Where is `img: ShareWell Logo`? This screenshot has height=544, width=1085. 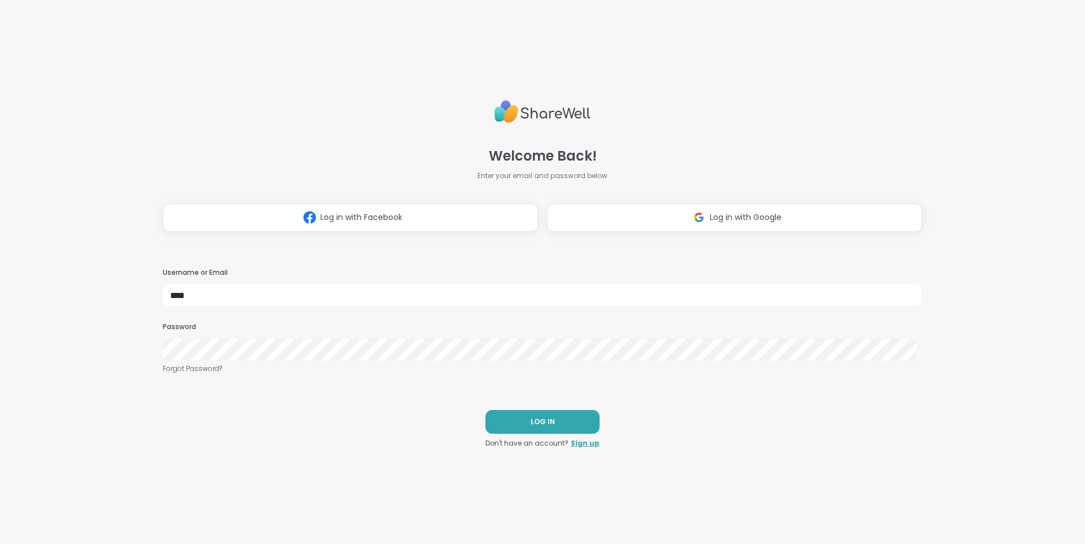 img: ShareWell Logo is located at coordinates (543, 111).